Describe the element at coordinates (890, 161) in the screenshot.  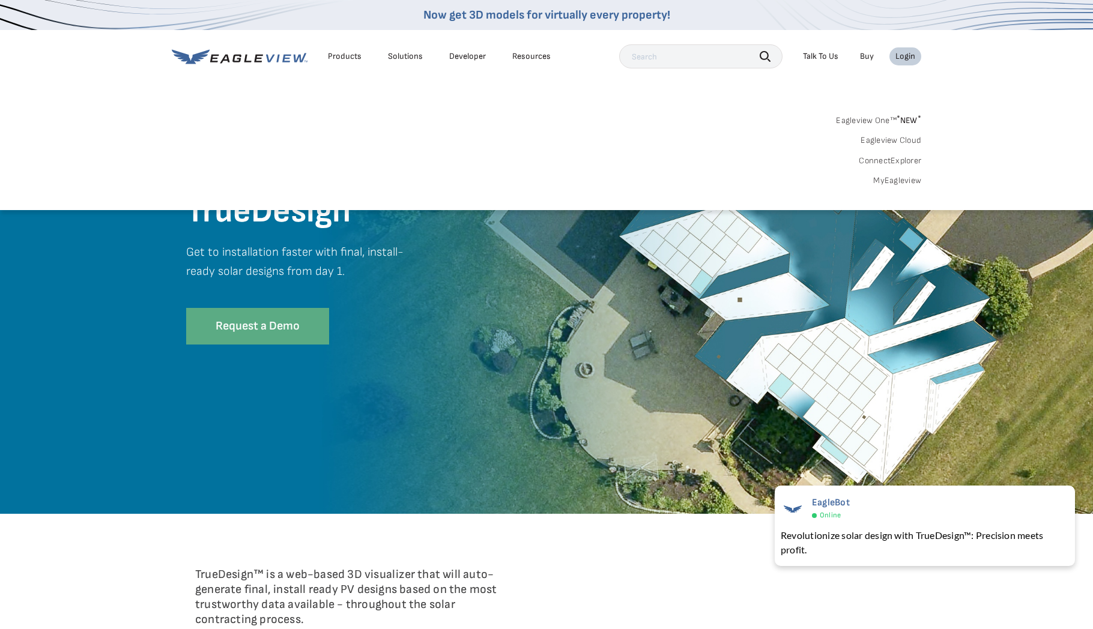
I see `a: ConnectExplorer` at that location.